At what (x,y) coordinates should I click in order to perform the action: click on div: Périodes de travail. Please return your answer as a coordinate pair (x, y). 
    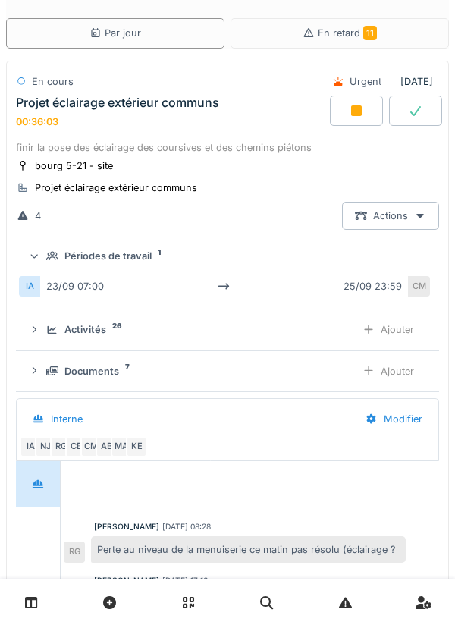
    Looking at the image, I should click on (108, 256).